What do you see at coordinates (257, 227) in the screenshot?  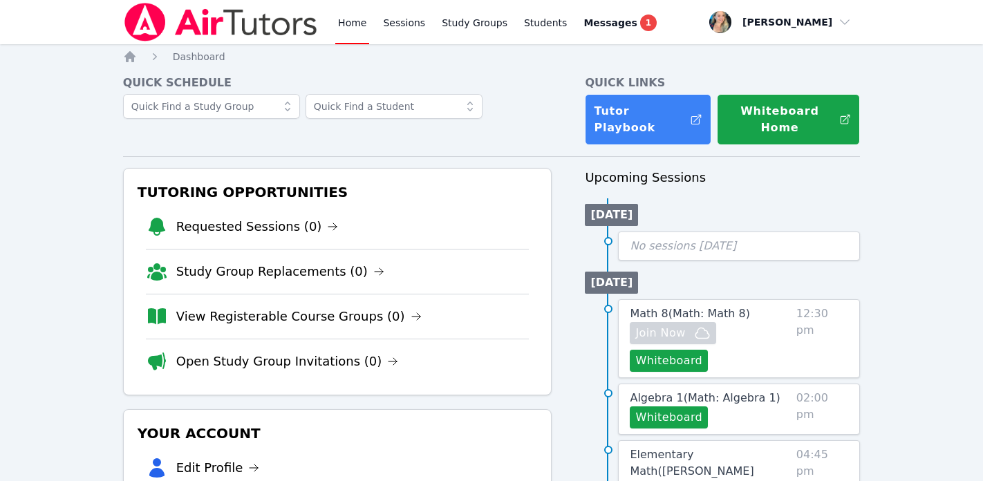 I see `a: Requested Sessions (0)` at bounding box center [257, 227].